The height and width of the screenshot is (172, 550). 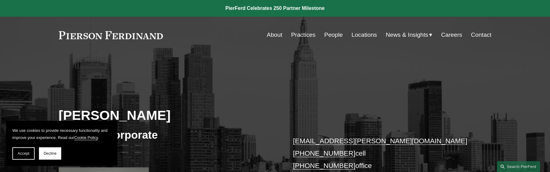 I want to click on button: Decline, so click(x=50, y=154).